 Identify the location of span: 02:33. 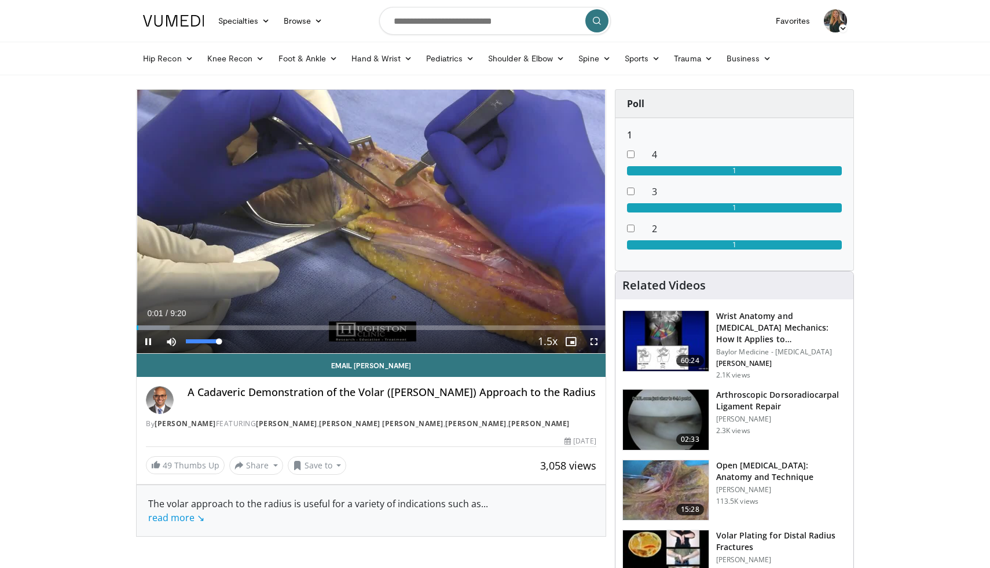
(690, 440).